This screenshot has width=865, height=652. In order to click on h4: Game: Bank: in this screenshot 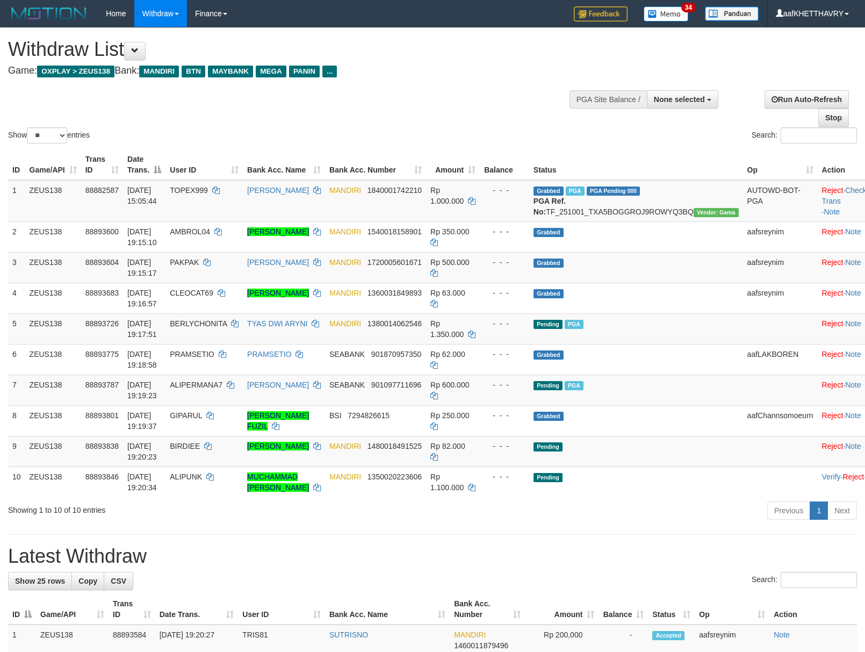, I will do `click(287, 71)`.